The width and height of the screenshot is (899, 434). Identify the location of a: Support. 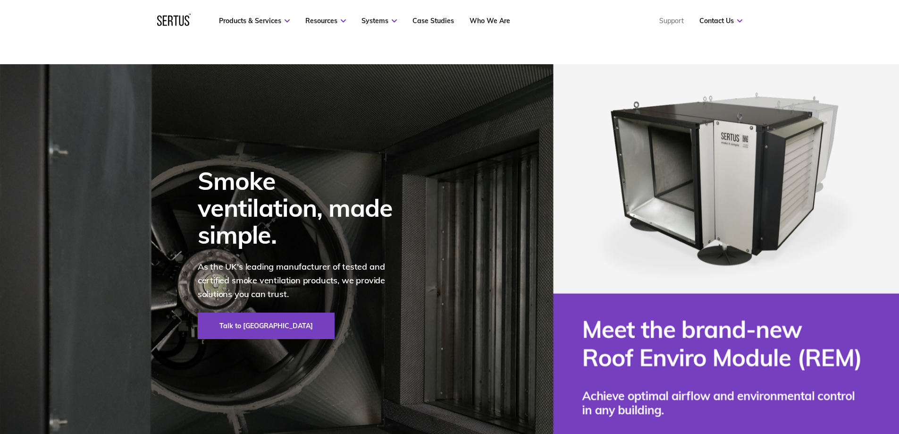
(671, 21).